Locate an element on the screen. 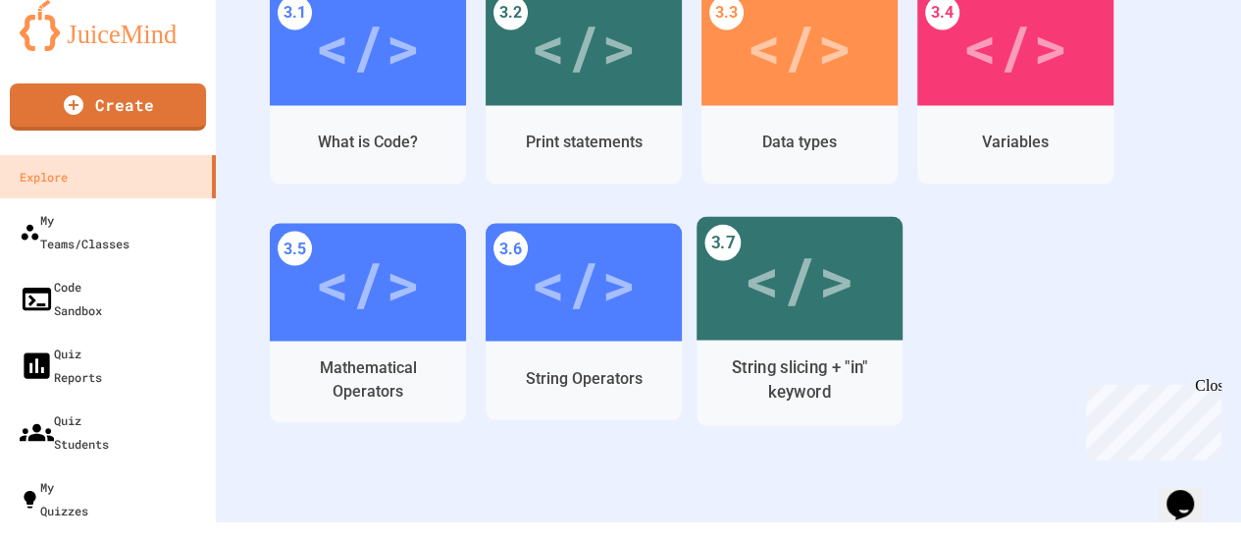 This screenshot has width=1241, height=541. div: Quiz Students is located at coordinates (64, 432).